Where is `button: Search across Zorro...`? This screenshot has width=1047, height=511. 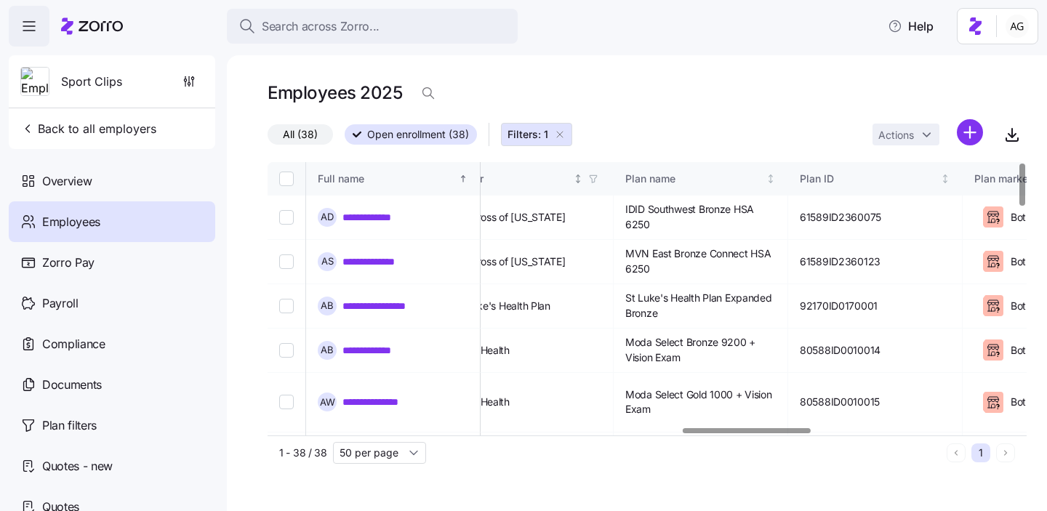 button: Search across Zorro... is located at coordinates (372, 26).